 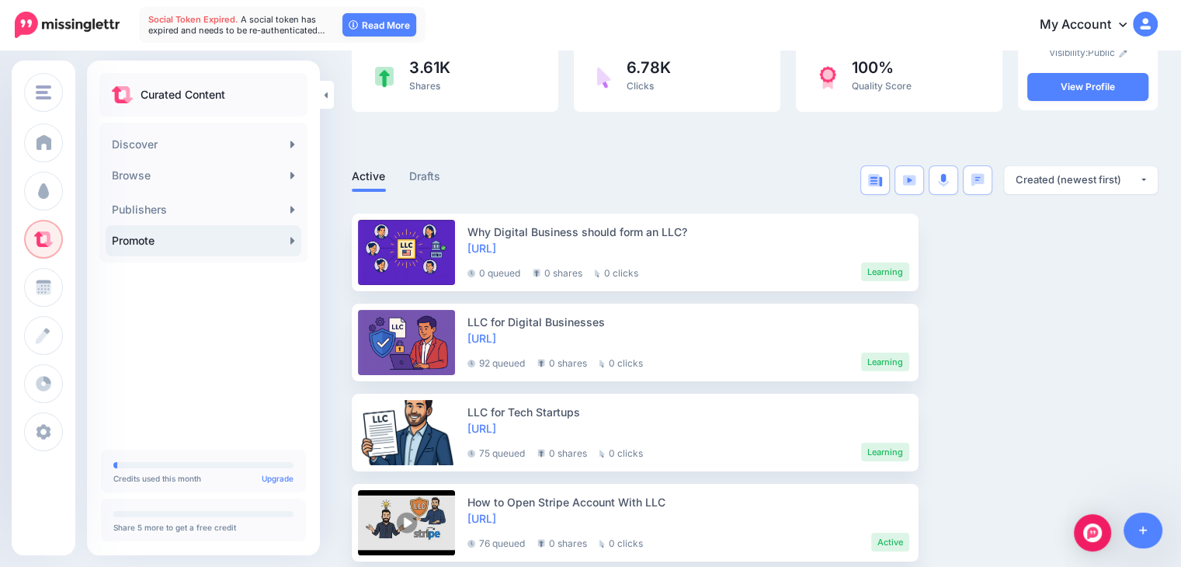 I want to click on img: share-green.png, so click(x=384, y=77).